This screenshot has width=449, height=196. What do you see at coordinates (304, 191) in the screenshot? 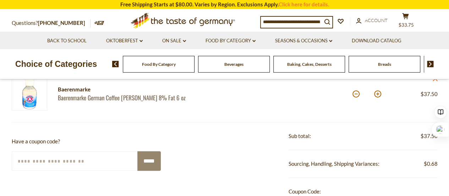
I see `span: Coupon Code:` at bounding box center [304, 191].